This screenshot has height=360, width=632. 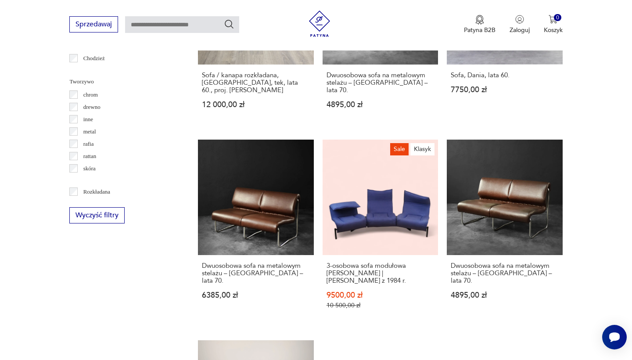 What do you see at coordinates (380, 233) in the screenshot?
I see `a: SaleKlasyk3-osobowa sofa modułowa Cassina Veranda | Vico Magistretti z 1984 r.3-osobowa sofa modu...` at bounding box center [380, 233].